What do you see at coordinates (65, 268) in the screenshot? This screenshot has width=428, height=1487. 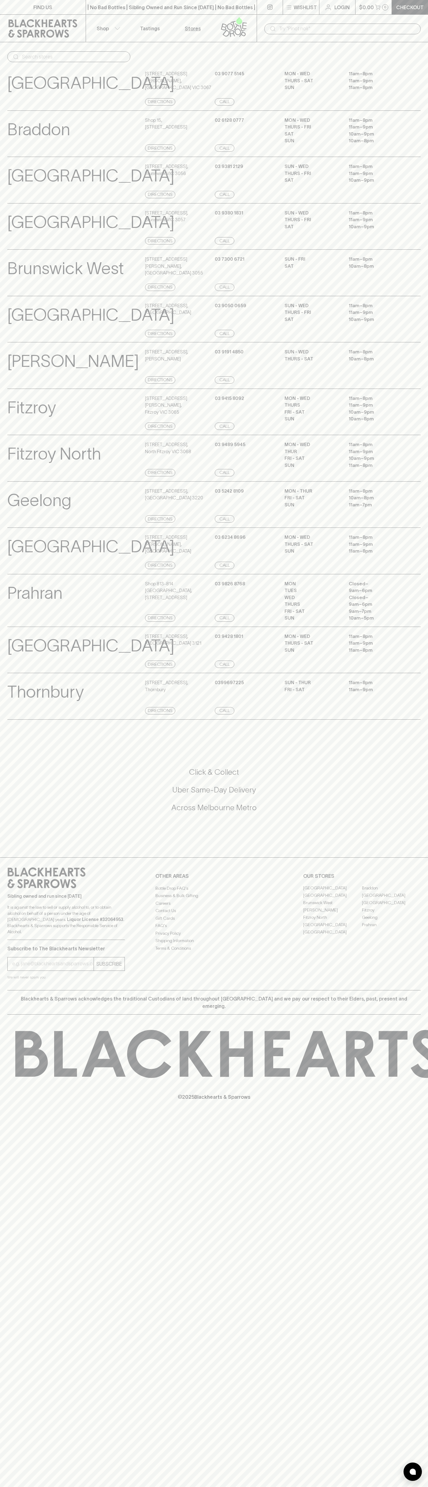 I see `p: Brunswick West` at bounding box center [65, 268].